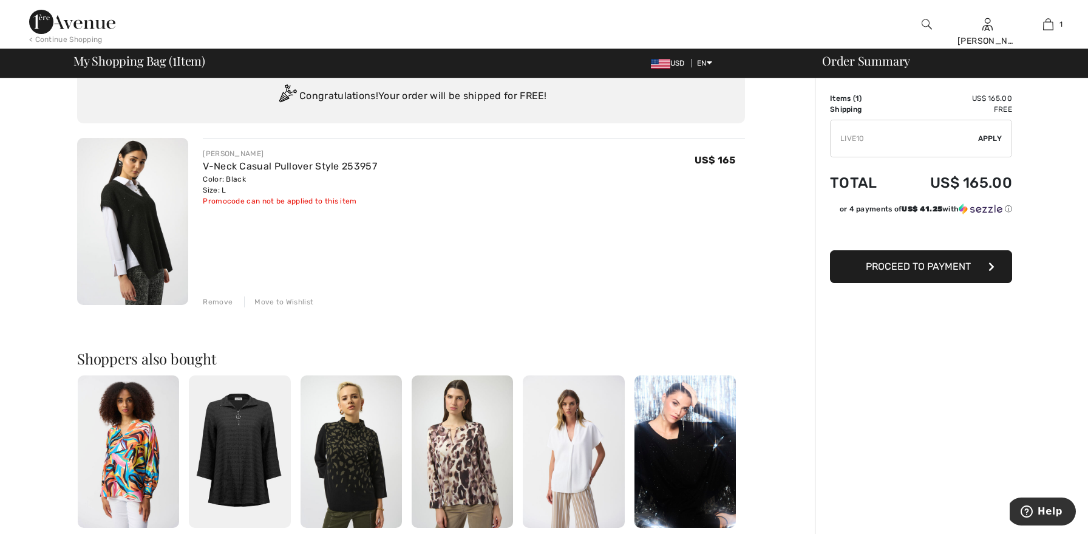 This screenshot has width=1088, height=534. I want to click on span: Apply, so click(990, 138).